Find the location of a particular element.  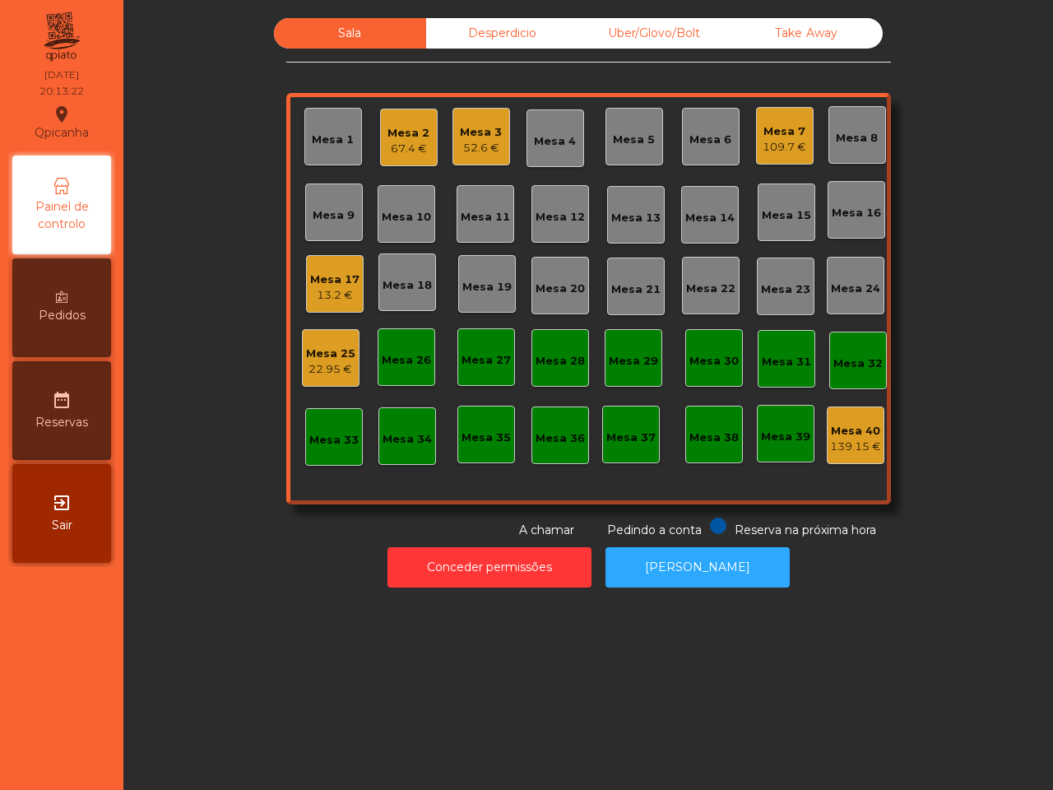

div: Mesa 37 is located at coordinates (631, 438).